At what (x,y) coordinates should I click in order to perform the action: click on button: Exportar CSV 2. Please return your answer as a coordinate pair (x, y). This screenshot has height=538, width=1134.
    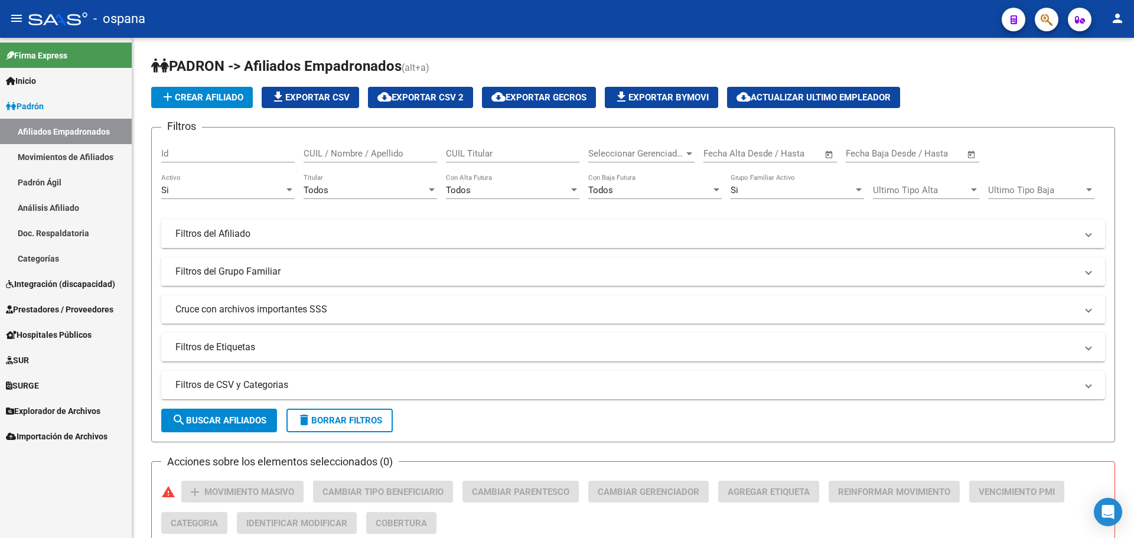
    Looking at the image, I should click on (420, 97).